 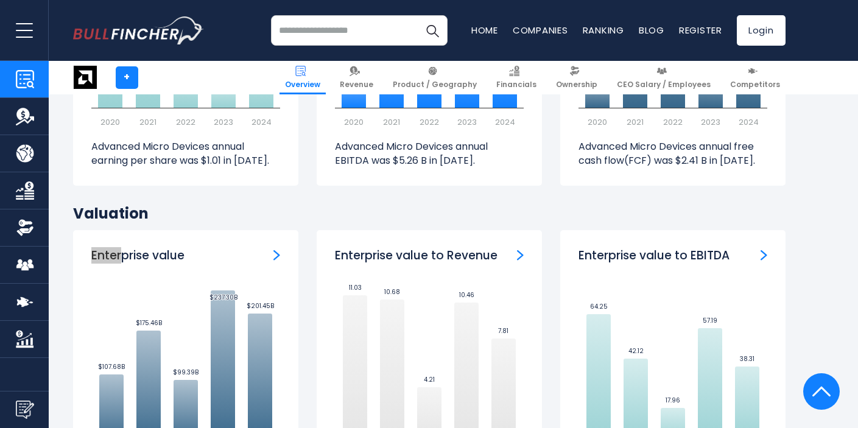 What do you see at coordinates (755, 85) in the screenshot?
I see `span: Competitors` at bounding box center [755, 85].